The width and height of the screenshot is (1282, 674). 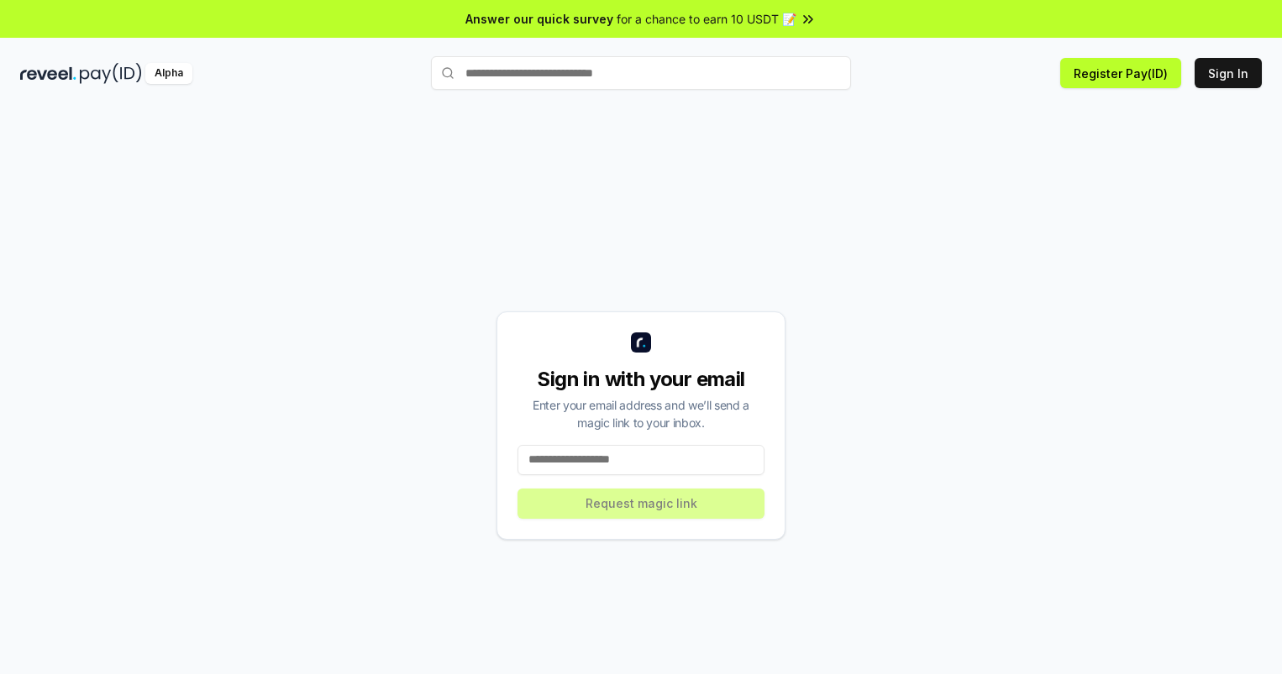 What do you see at coordinates (641, 414) in the screenshot?
I see `div: Enter your email address and we’ll send a magic link to your inbox.` at bounding box center [641, 414].